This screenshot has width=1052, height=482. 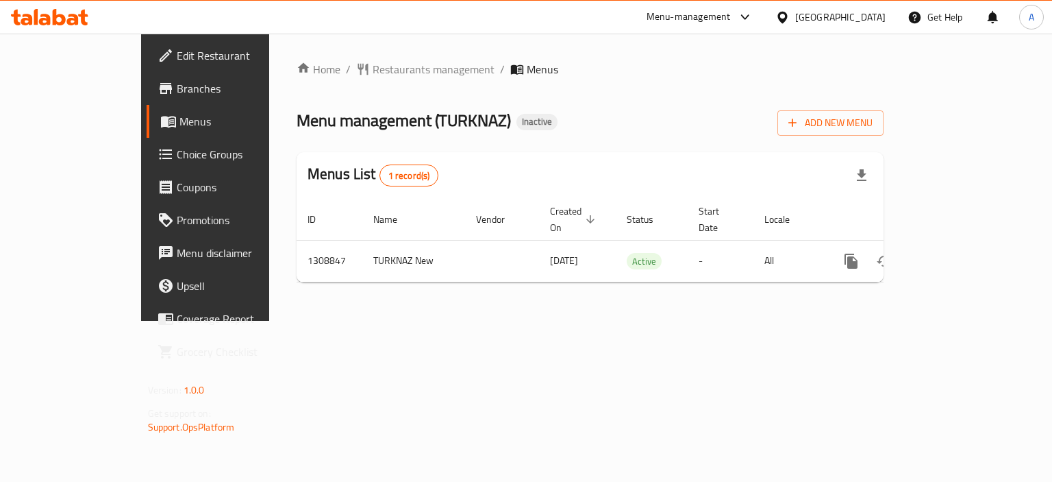 What do you see at coordinates (537, 122) in the screenshot?
I see `div: Inactive` at bounding box center [537, 122].